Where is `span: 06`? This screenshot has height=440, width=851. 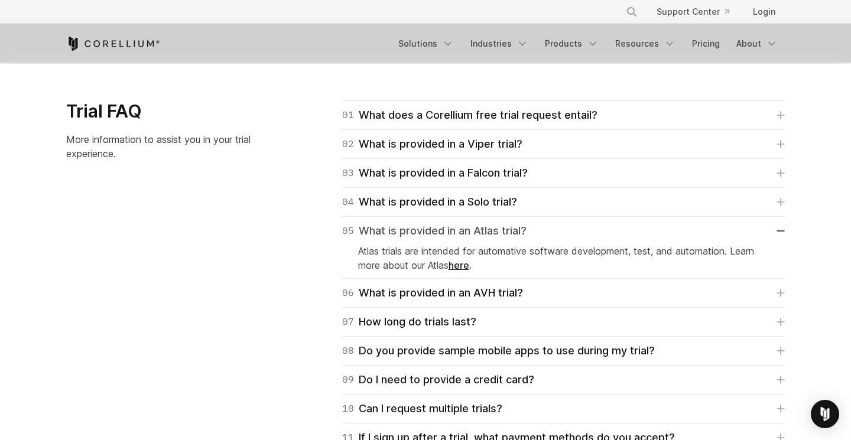
span: 06 is located at coordinates (348, 293).